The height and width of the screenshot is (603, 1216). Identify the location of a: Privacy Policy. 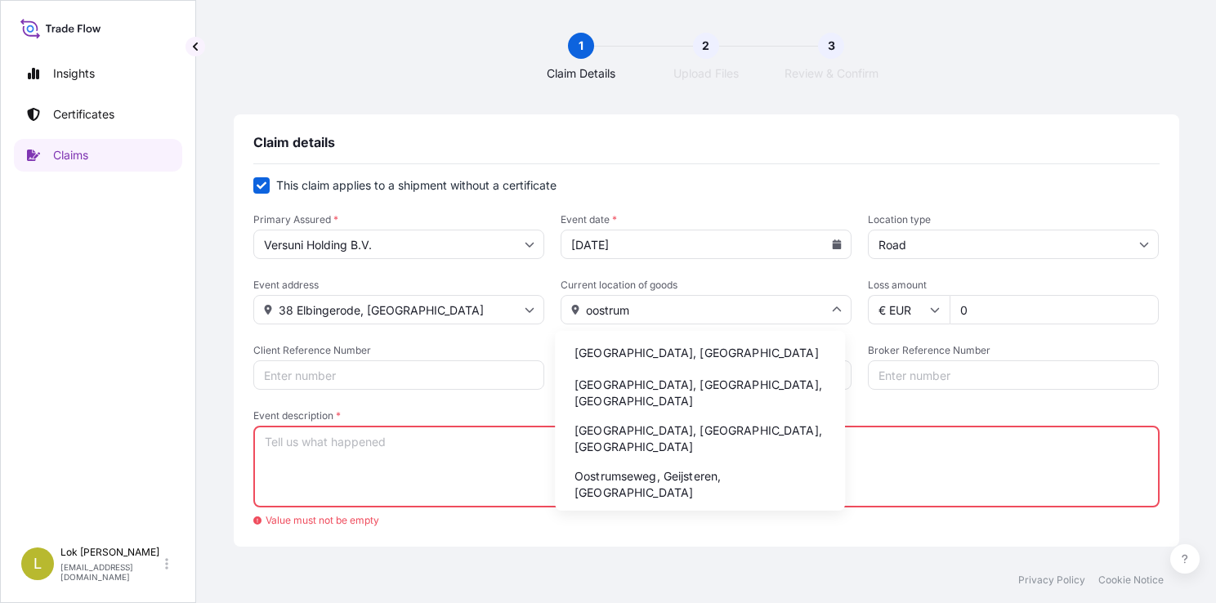
(1052, 580).